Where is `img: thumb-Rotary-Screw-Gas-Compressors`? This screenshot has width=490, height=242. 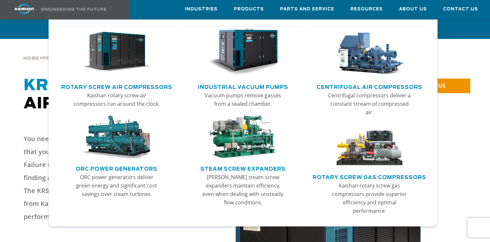 img: thumb-Rotary-Screw-Gas-Compressors is located at coordinates (370, 146).